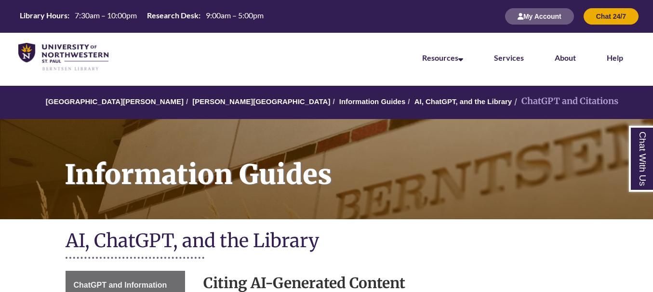 The image size is (653, 292). What do you see at coordinates (463, 101) in the screenshot?
I see `a: AI, ChatGPT, and the Library` at bounding box center [463, 101].